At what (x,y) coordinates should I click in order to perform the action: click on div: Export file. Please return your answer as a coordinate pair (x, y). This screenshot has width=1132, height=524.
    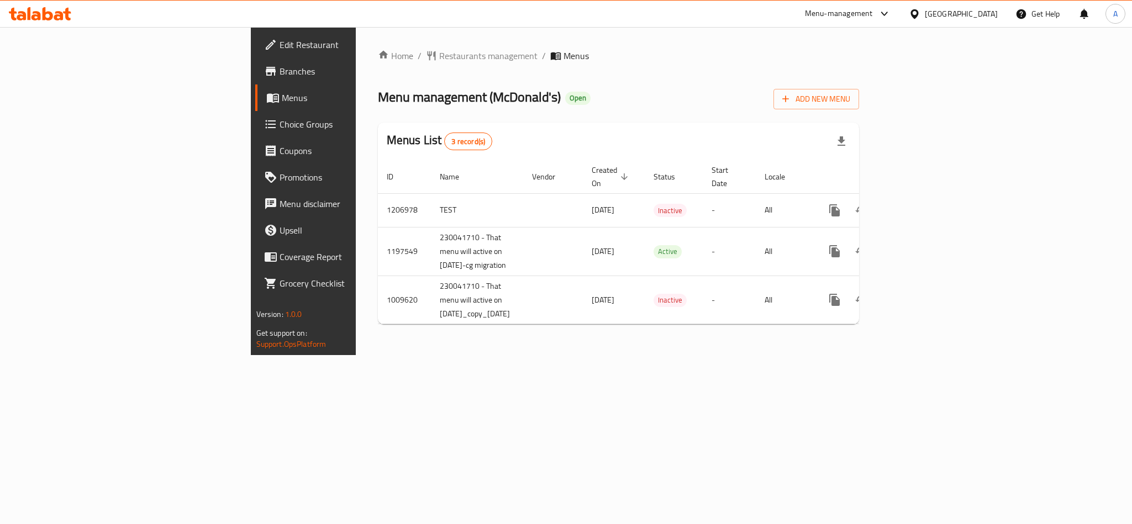
    Looking at the image, I should click on (842, 141).